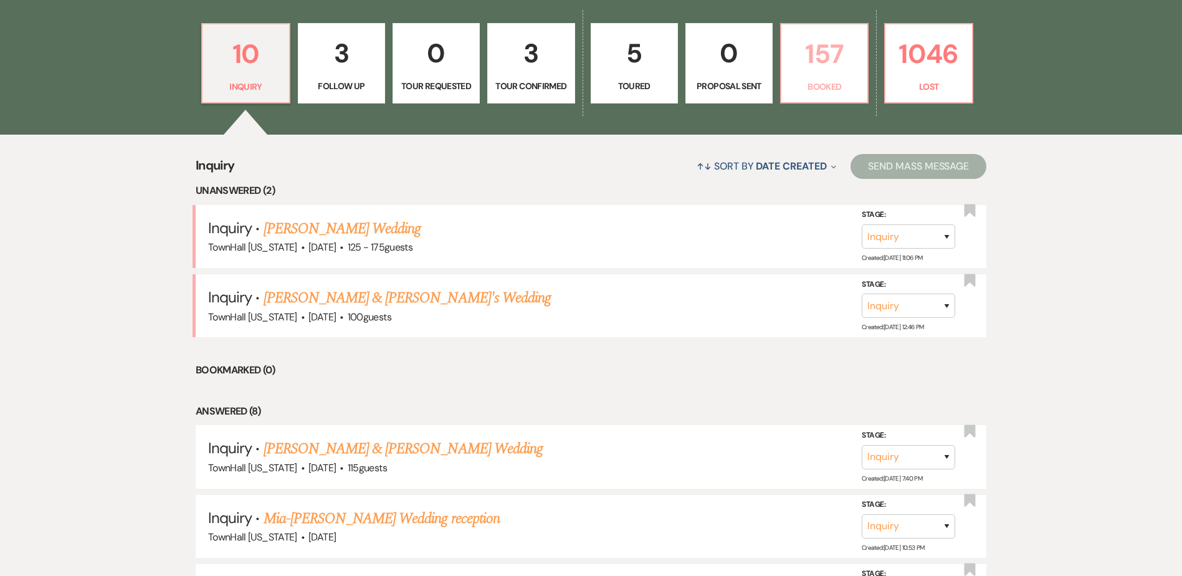  What do you see at coordinates (791, 166) in the screenshot?
I see `span: Date Created` at bounding box center [791, 166].